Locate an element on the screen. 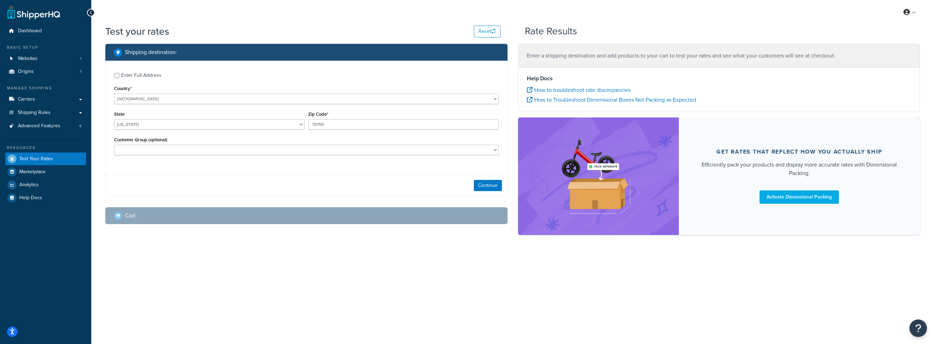 This screenshot has width=934, height=344. a: Help Docs is located at coordinates (46, 198).